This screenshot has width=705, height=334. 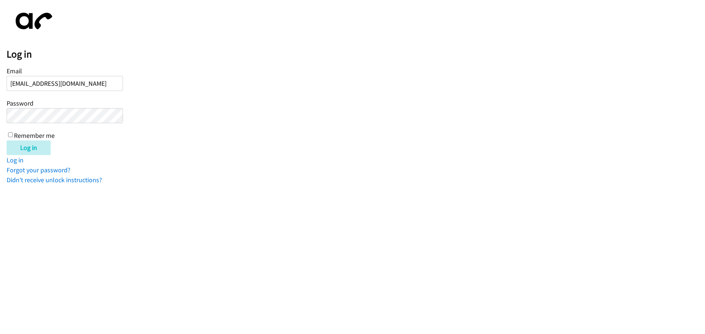 What do you see at coordinates (15, 160) in the screenshot?
I see `a: Log in` at bounding box center [15, 160].